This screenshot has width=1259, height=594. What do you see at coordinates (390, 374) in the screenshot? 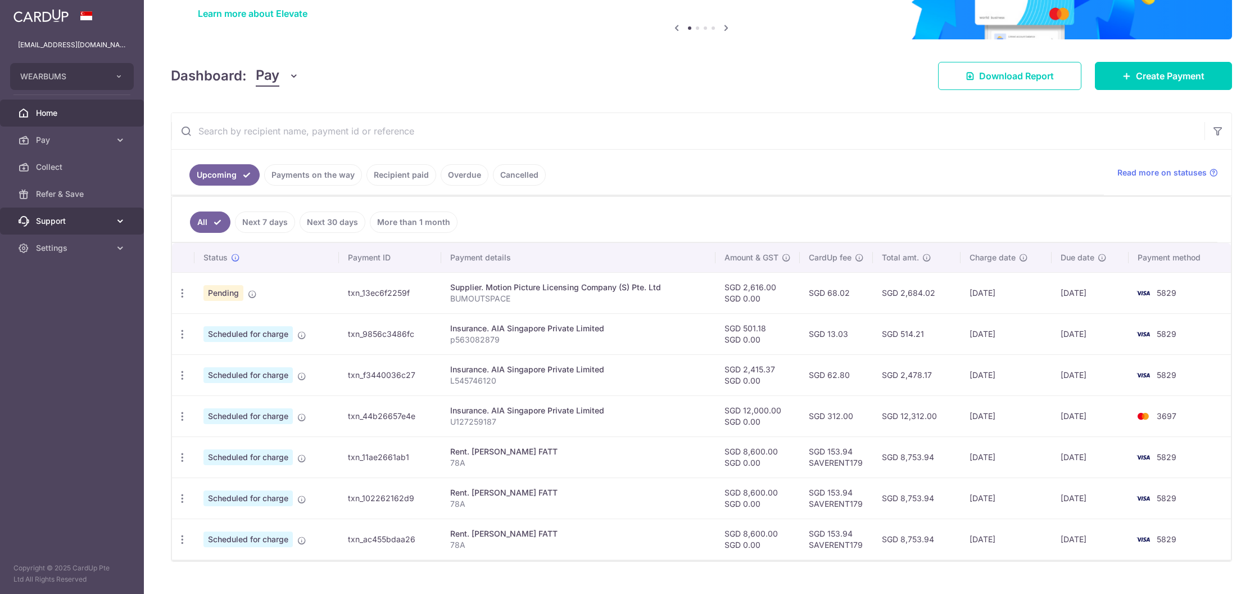
I see `td: txn_f3440036c27` at bounding box center [390, 374].